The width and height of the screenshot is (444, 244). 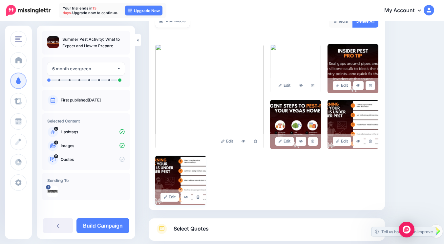 I want to click on p: Your trial ends in Upgrade now to continue., so click(x=91, y=11).